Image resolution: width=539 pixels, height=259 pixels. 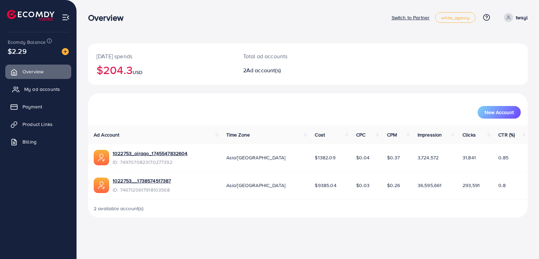 What do you see at coordinates (471, 185) in the screenshot?
I see `span: 293,591` at bounding box center [471, 185].